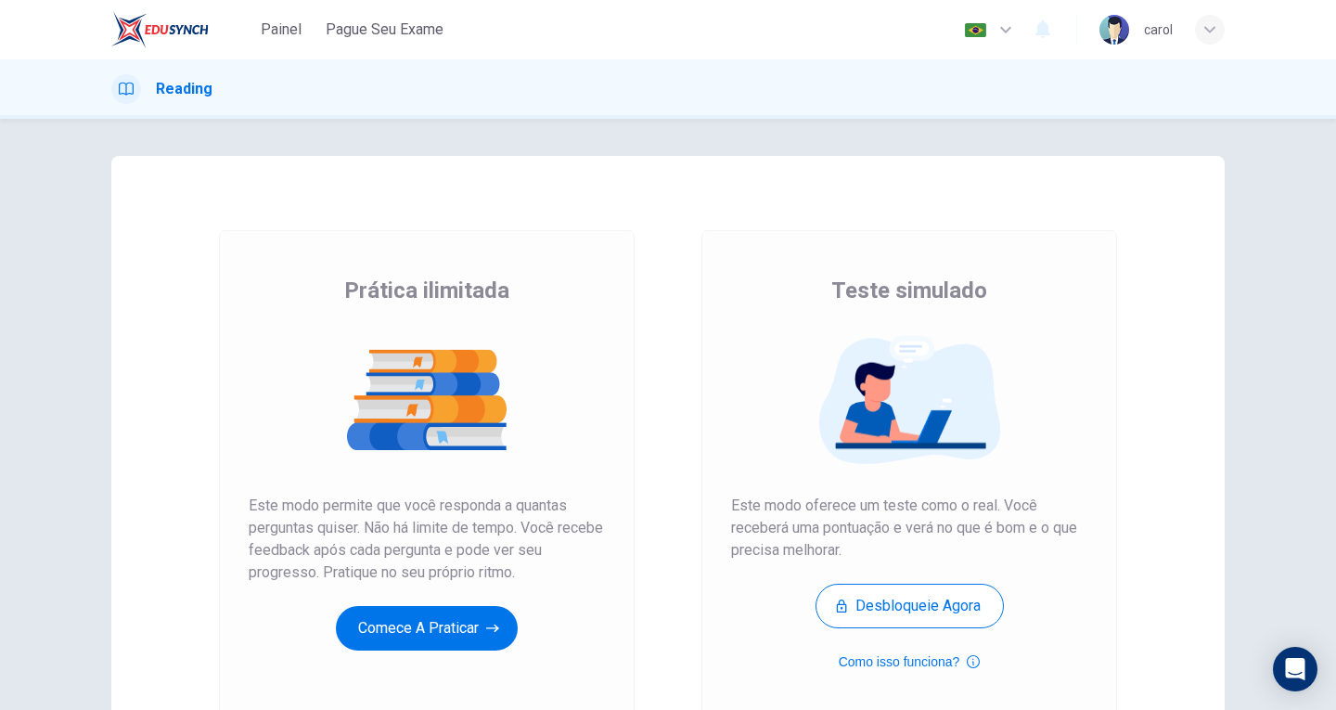 The width and height of the screenshot is (1336, 710). What do you see at coordinates (909, 290) in the screenshot?
I see `span: Teste simulado` at bounding box center [909, 290].